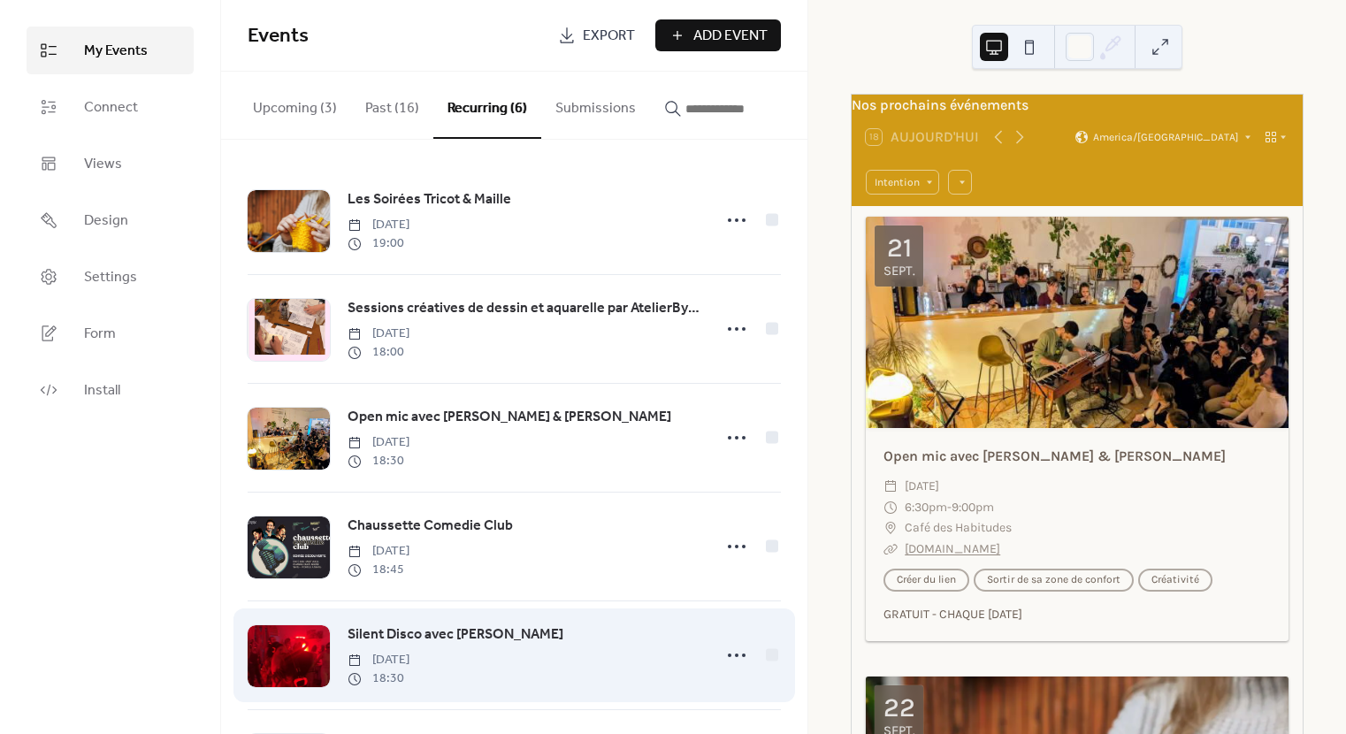  What do you see at coordinates (110, 220) in the screenshot?
I see `a: Design` at bounding box center [110, 220].